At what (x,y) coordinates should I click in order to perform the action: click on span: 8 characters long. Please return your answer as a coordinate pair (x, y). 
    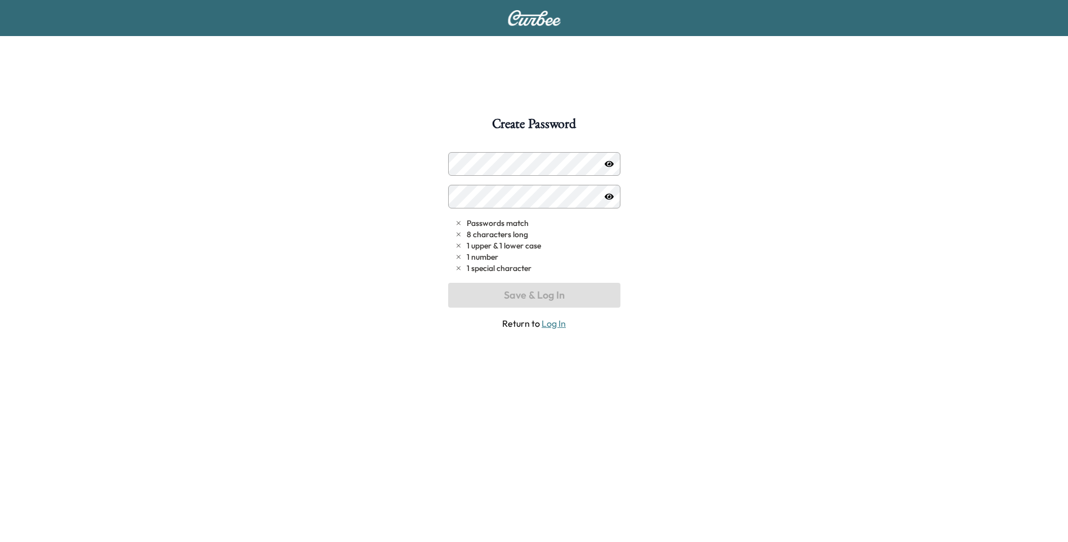
    Looking at the image, I should click on (497, 234).